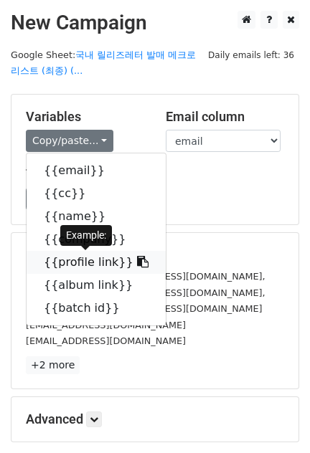 Image resolution: width=310 pixels, height=453 pixels. What do you see at coordinates (96, 171) in the screenshot?
I see `a: {{email}}` at bounding box center [96, 171].